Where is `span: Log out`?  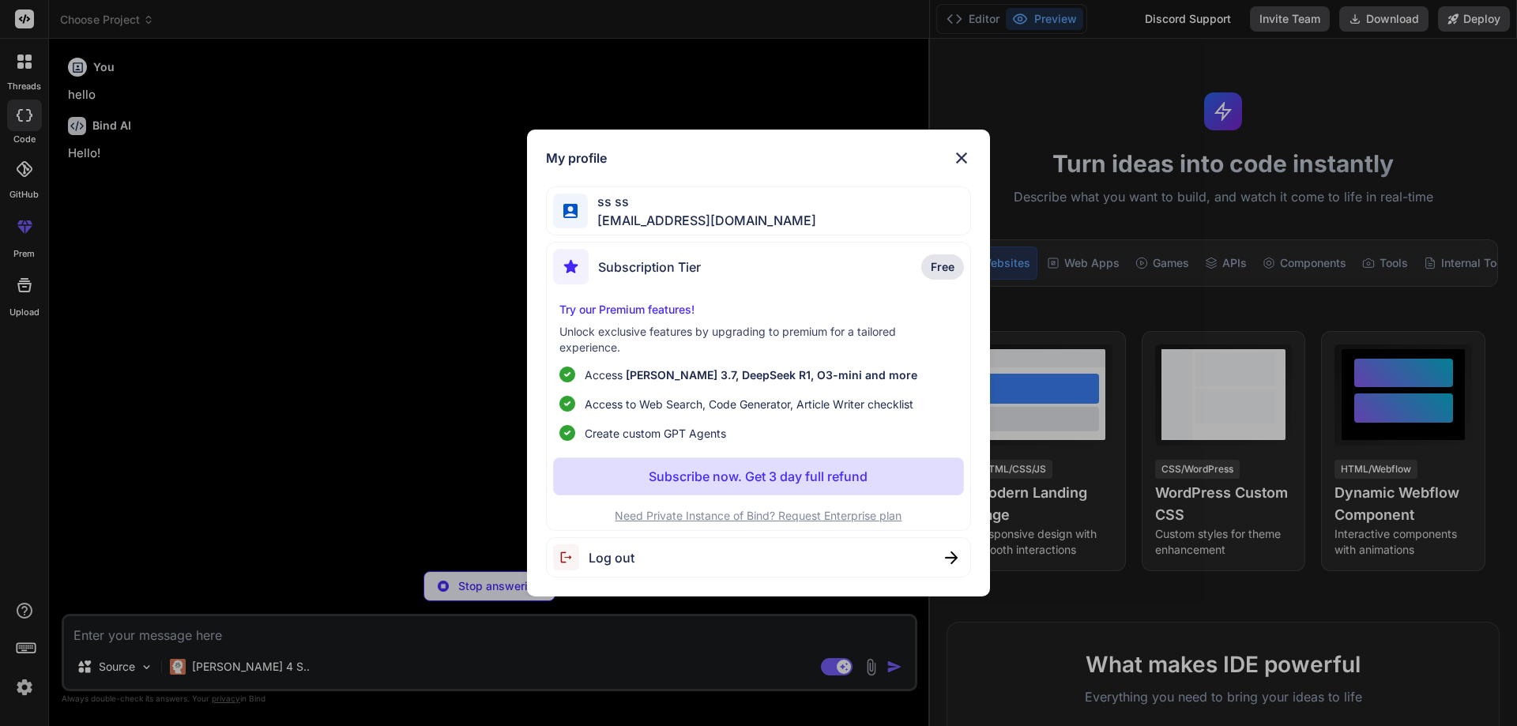
span: Log out is located at coordinates (612, 558).